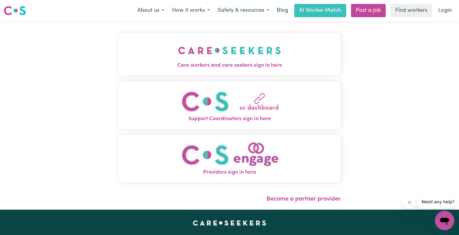 The width and height of the screenshot is (459, 235). I want to click on a: AI Worker Match, so click(321, 11).